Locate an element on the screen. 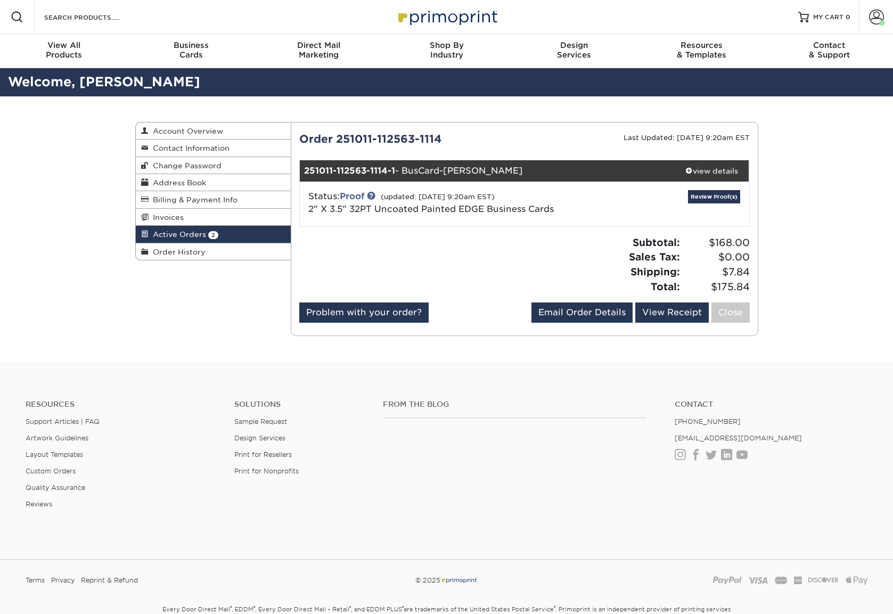 The width and height of the screenshot is (893, 614). div: & Support is located at coordinates (829, 50).